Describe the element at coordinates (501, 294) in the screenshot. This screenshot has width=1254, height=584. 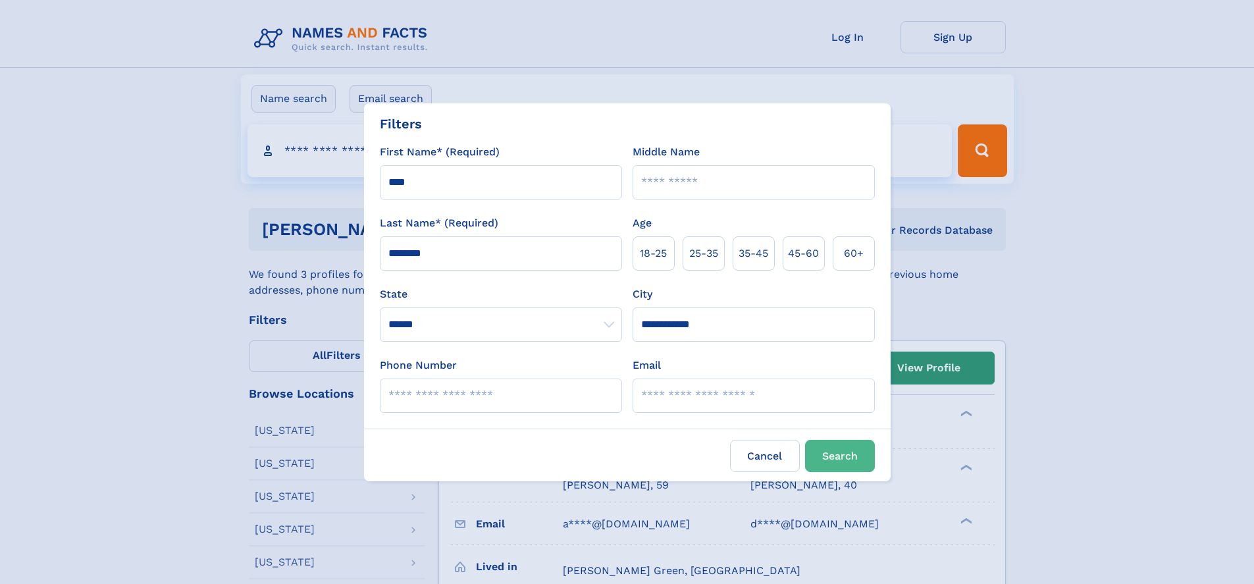
I see `label: State` at that location.